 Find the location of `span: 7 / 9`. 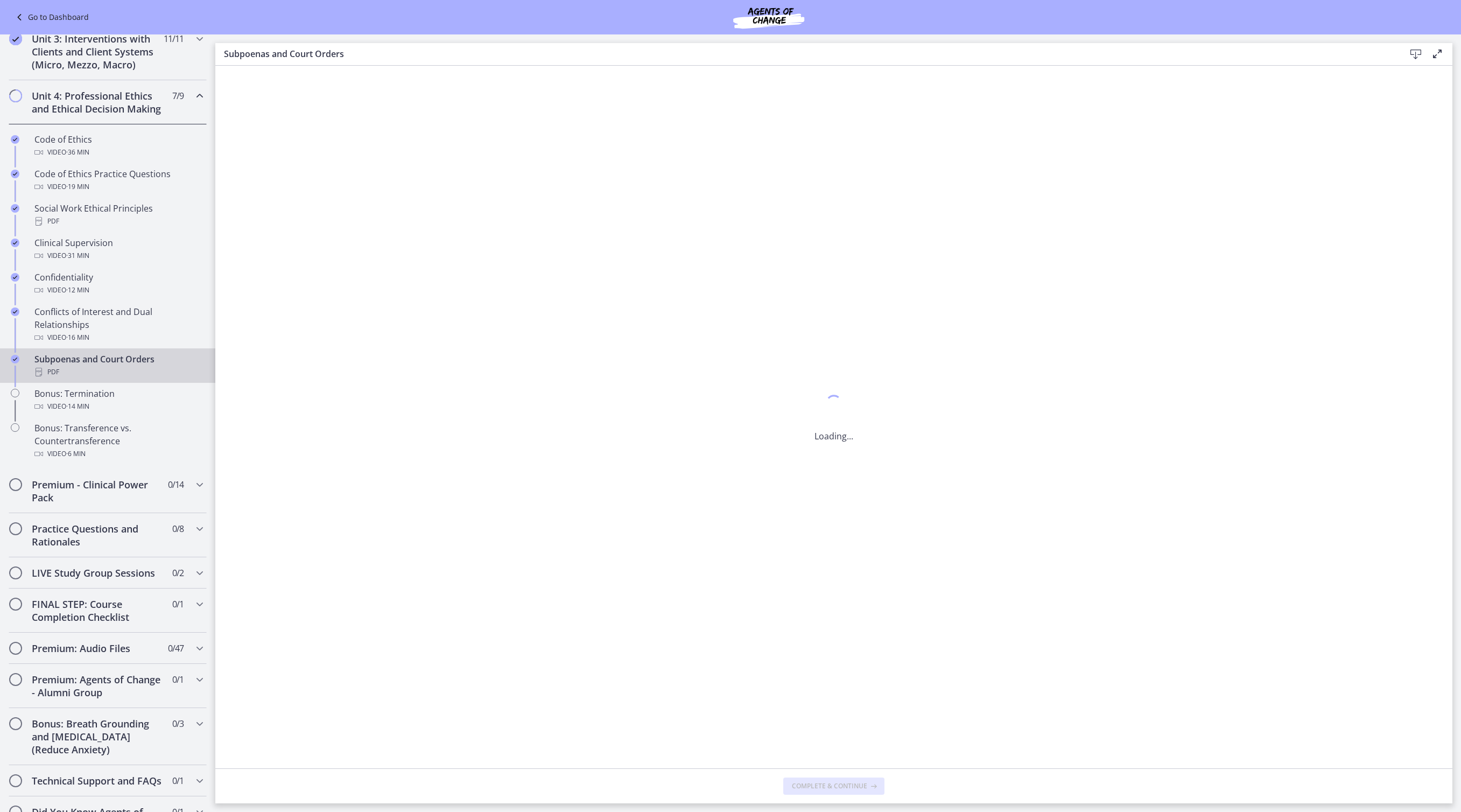

span: 7 / 9 is located at coordinates (177, 96).